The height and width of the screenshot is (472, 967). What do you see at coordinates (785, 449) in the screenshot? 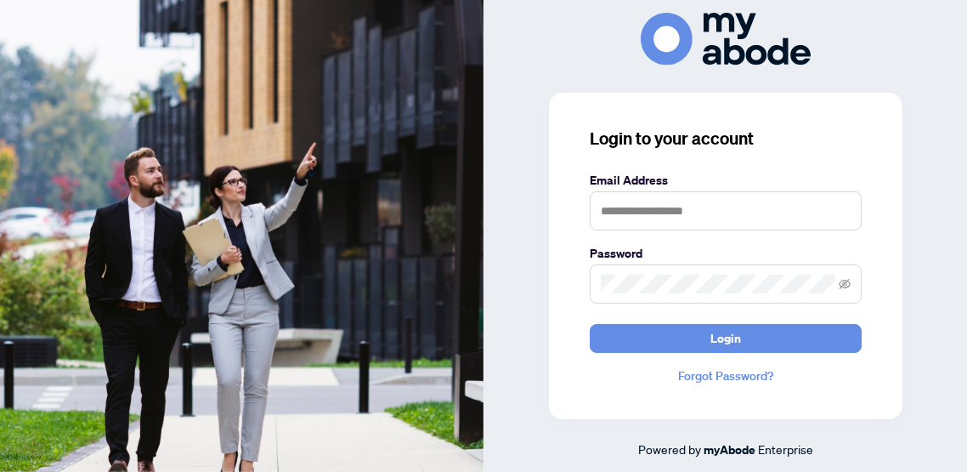
I see `span: Enterprise` at bounding box center [785, 449].